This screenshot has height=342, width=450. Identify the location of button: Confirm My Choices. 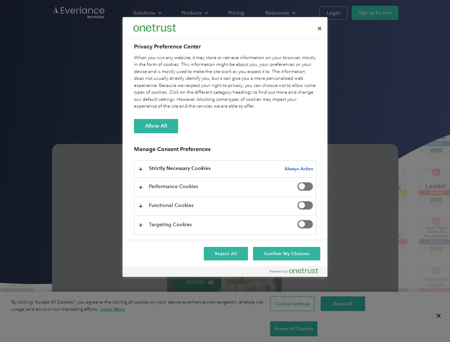
(286, 254).